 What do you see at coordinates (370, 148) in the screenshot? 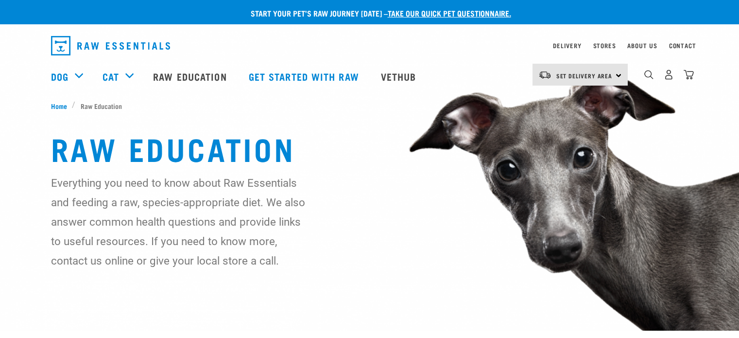
I see `h1: Raw Education` at bounding box center [370, 148].